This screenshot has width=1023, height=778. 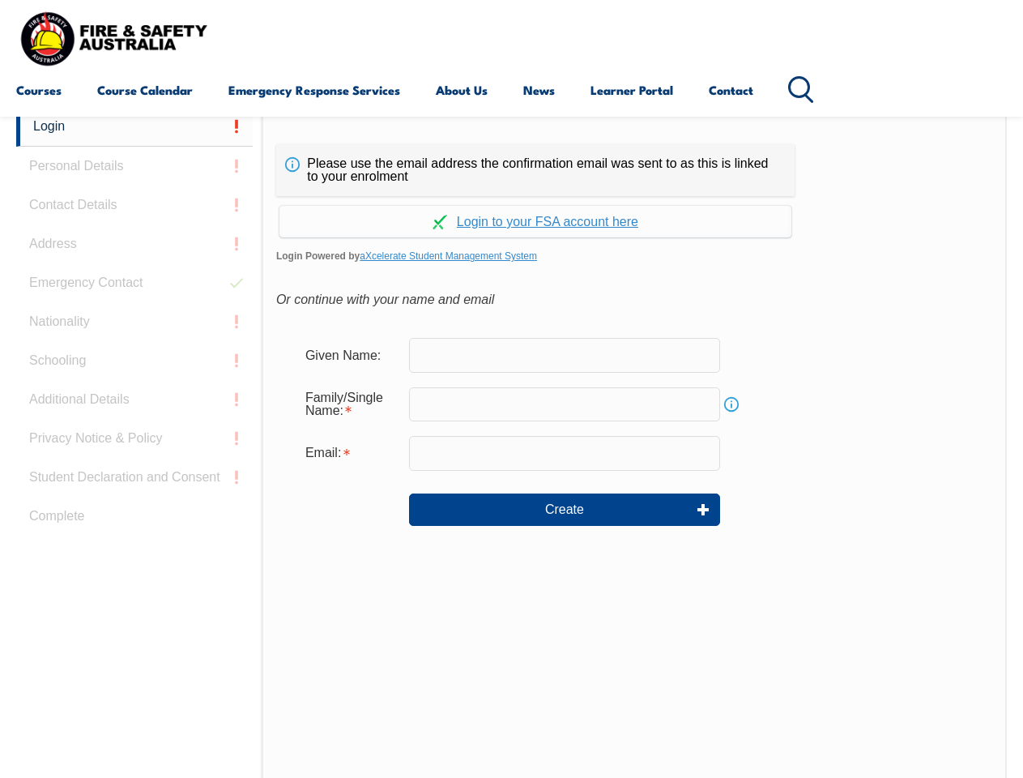 What do you see at coordinates (39, 90) in the screenshot?
I see `a: Courses` at bounding box center [39, 90].